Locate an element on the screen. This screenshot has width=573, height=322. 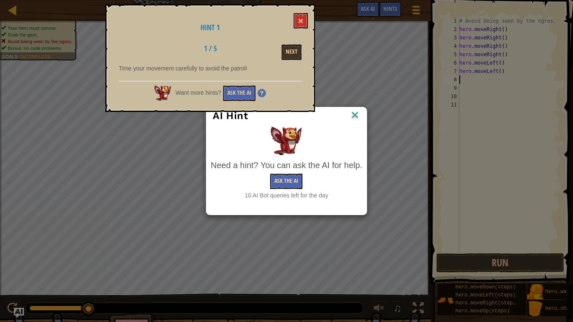
div: Need a hint? You can ask the AI for help. is located at coordinates (286, 165).